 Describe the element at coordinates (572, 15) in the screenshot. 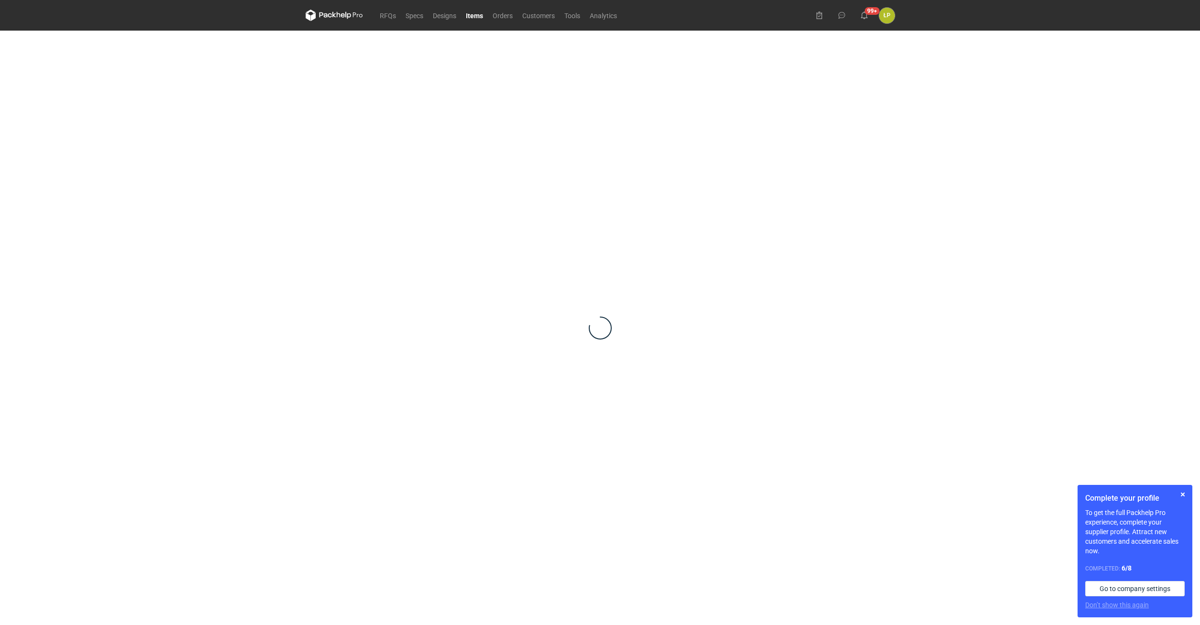

I see `a: Tools` at that location.